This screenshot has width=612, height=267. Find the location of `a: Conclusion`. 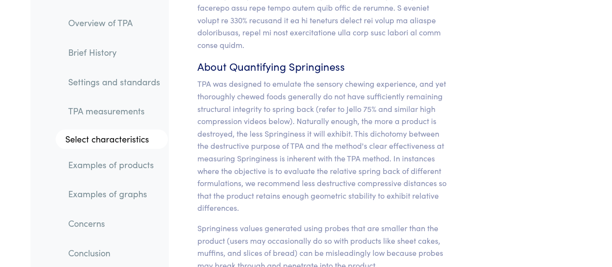

a: Conclusion is located at coordinates (114, 253).